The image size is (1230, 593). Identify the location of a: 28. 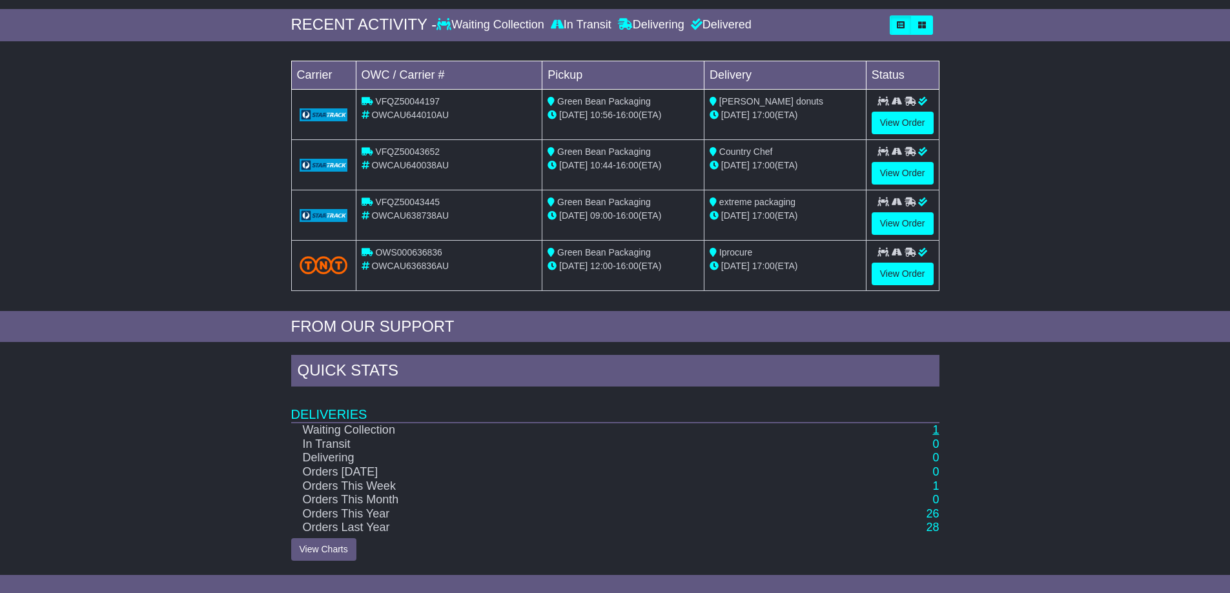
(932, 527).